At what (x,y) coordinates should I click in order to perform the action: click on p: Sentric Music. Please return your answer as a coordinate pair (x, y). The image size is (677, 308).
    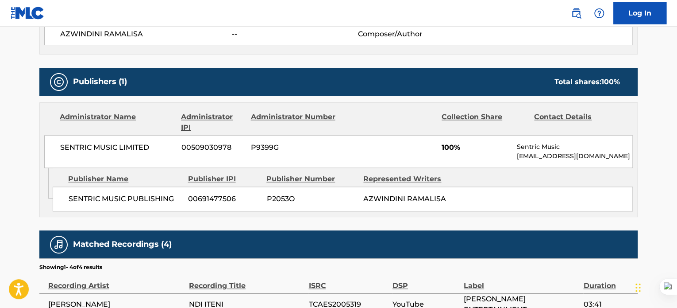
    Looking at the image, I should click on (575, 147).